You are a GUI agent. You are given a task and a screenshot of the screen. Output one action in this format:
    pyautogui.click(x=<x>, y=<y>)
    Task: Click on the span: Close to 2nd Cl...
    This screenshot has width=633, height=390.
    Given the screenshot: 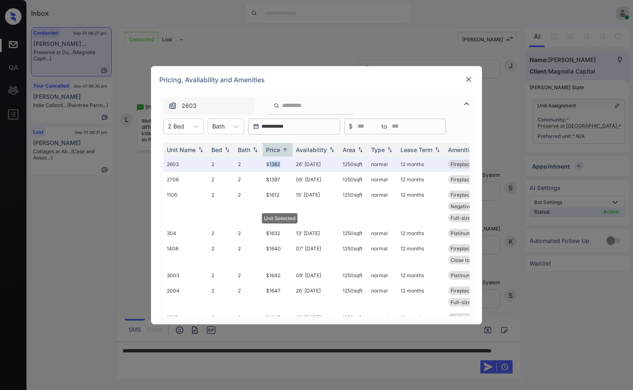 What is the action you would take?
    pyautogui.click(x=470, y=260)
    